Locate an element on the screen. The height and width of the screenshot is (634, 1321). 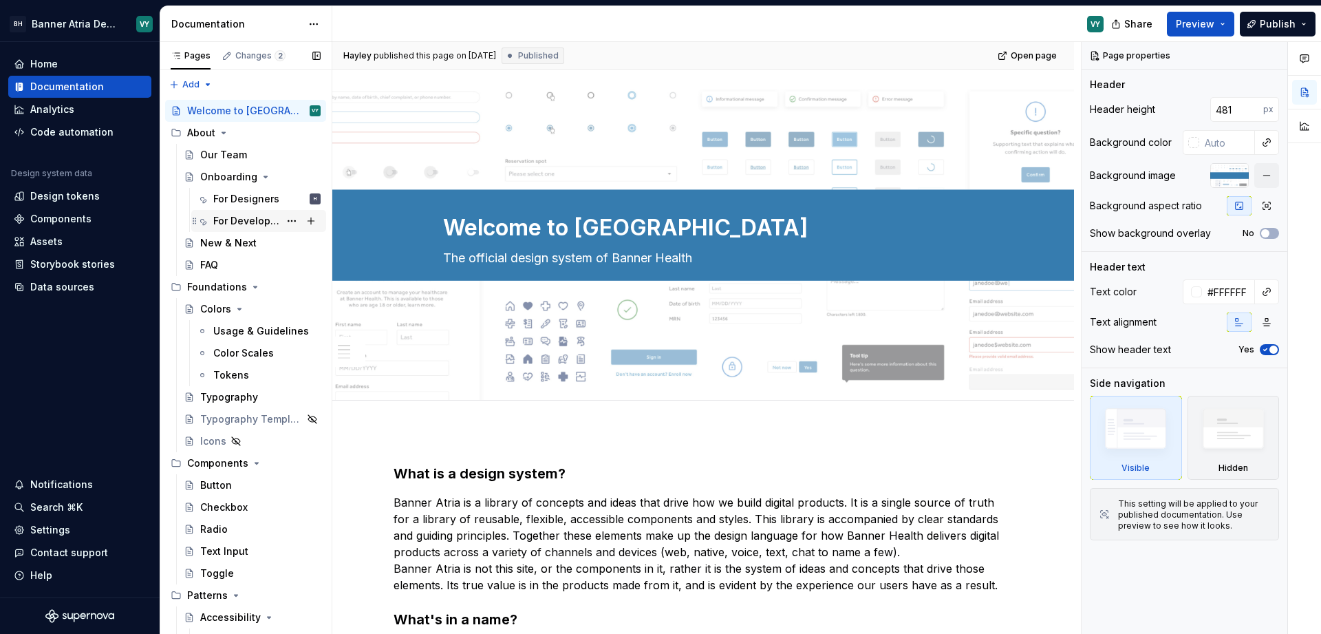
div: Tokens is located at coordinates (231, 375).